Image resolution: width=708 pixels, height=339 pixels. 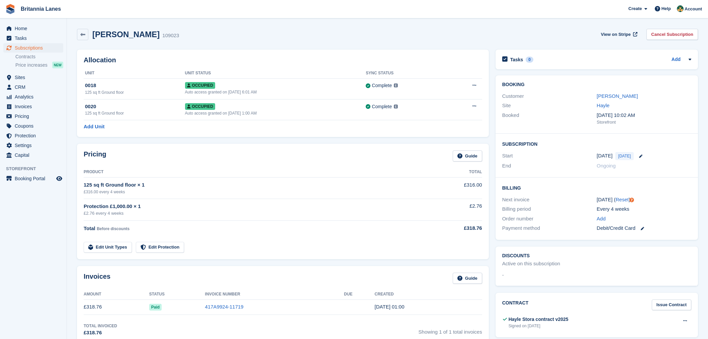 What do you see at coordinates (35, 155) in the screenshot?
I see `span: Capital` at bounding box center [35, 155].